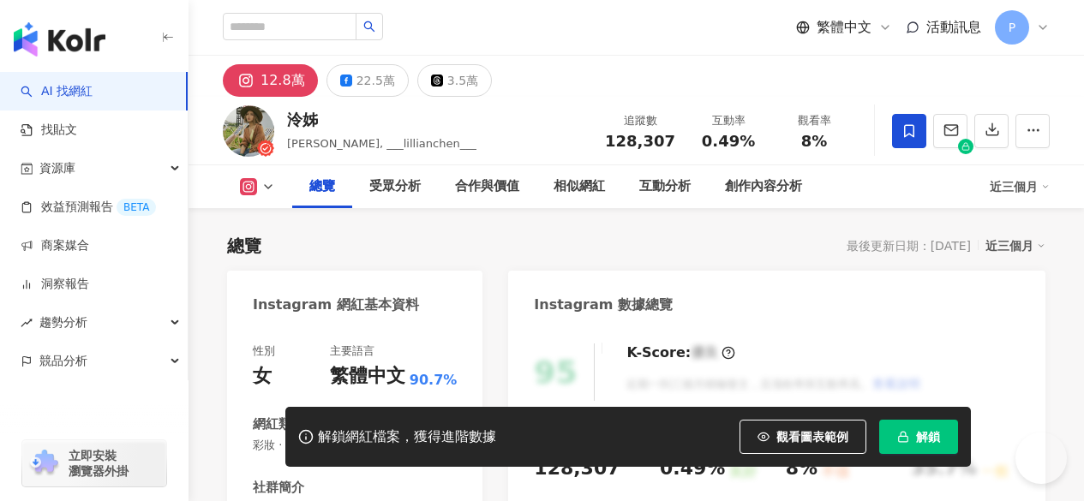  Describe the element at coordinates (814, 121) in the screenshot. I see `div: 觀看率` at that location.